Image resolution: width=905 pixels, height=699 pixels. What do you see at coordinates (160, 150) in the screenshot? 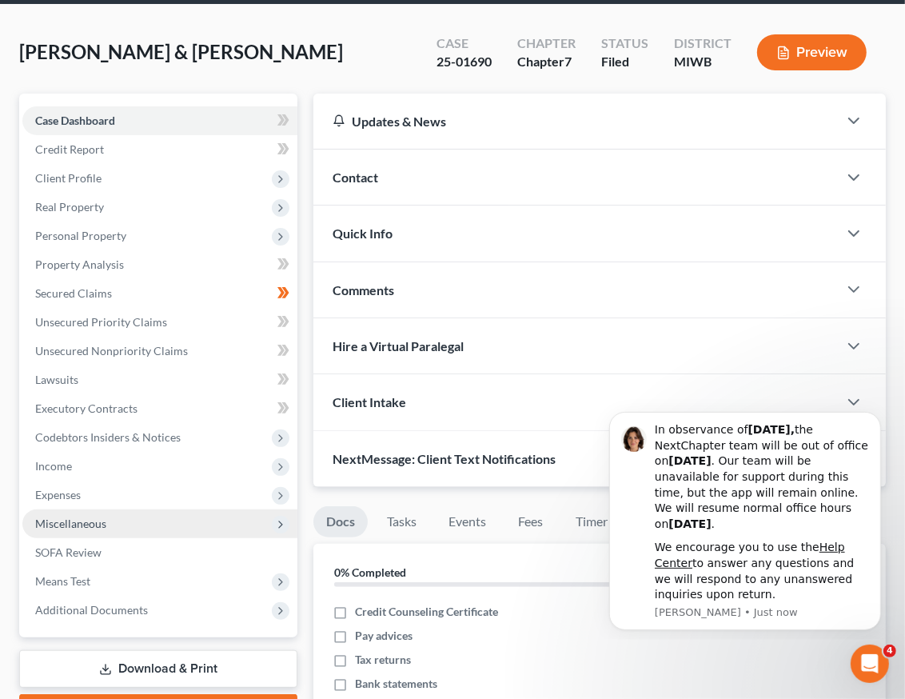
I see `a: Credit Report` at bounding box center [160, 150].